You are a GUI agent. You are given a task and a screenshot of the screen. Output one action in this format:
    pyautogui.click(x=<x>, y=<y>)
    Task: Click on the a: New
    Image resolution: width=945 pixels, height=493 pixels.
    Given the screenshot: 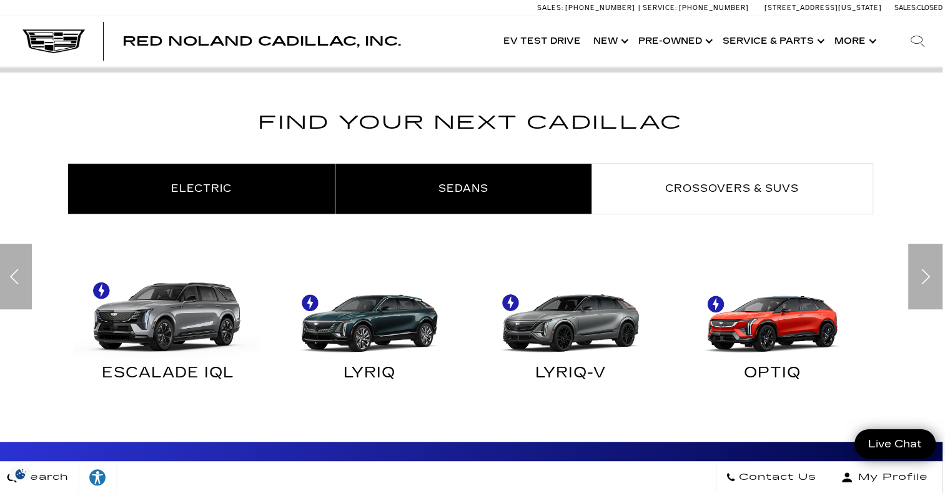 What is the action you would take?
    pyautogui.click(x=610, y=41)
    